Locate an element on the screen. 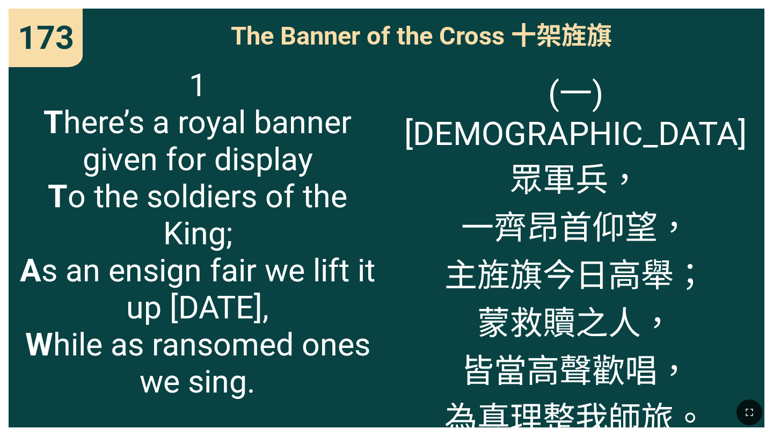 Image resolution: width=773 pixels, height=436 pixels. b: W is located at coordinates (39, 344).